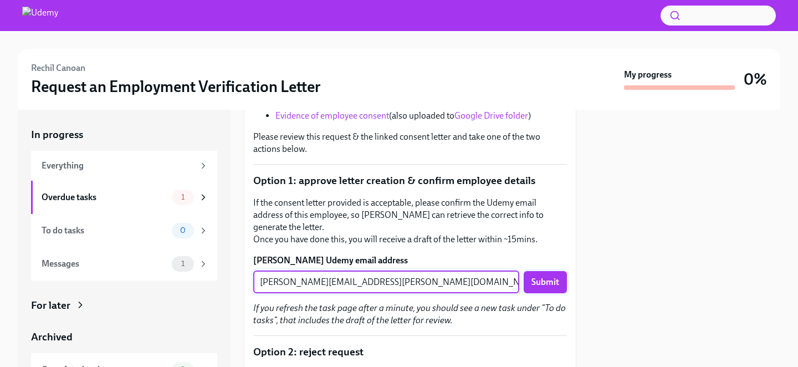 The image size is (798, 367). I want to click on h6: Rechil Canoan, so click(58, 68).